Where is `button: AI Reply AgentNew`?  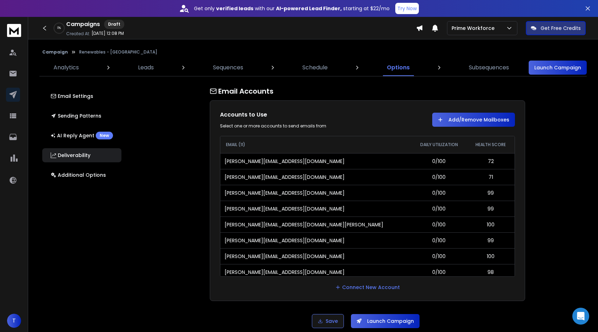
button: AI Reply AgentNew is located at coordinates (82, 136).